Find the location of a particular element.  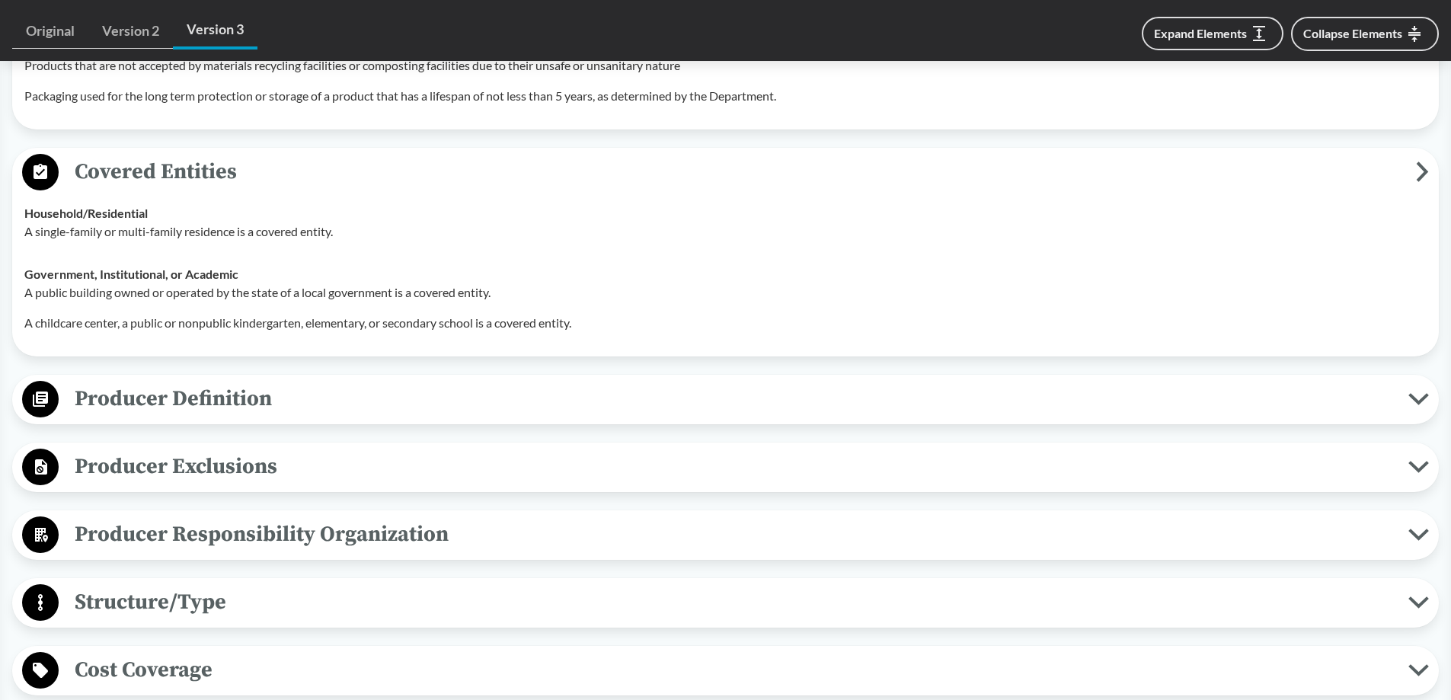

strong: Household/​Residential is located at coordinates (86, 213).